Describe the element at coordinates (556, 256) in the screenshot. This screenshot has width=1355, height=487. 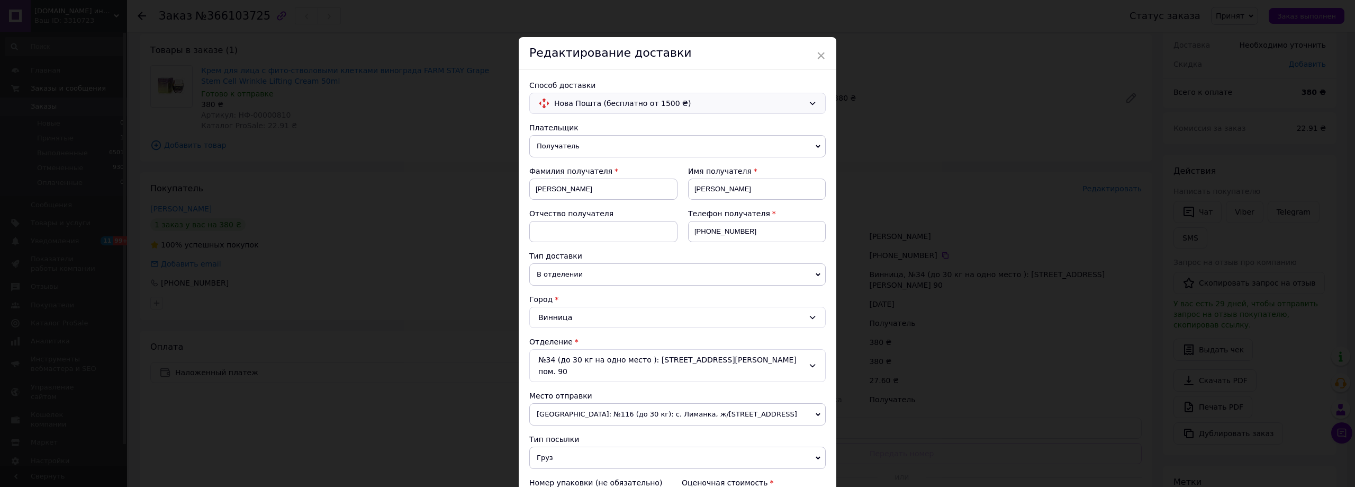
I see `span: Тип доставки` at that location.